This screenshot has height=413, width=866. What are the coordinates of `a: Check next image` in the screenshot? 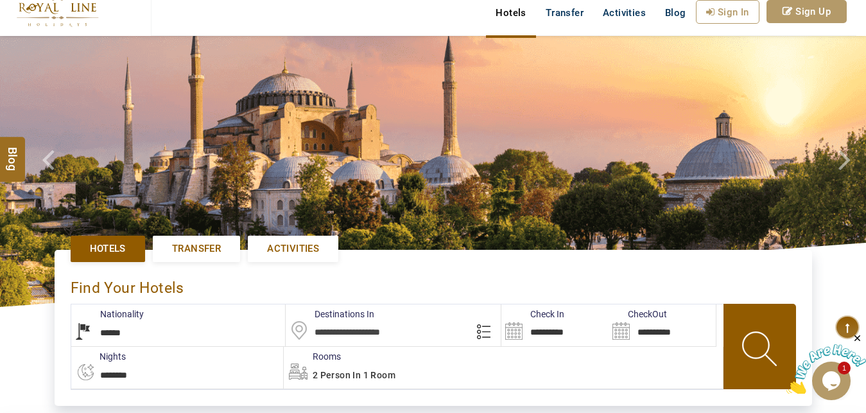 It's located at (844, 171).